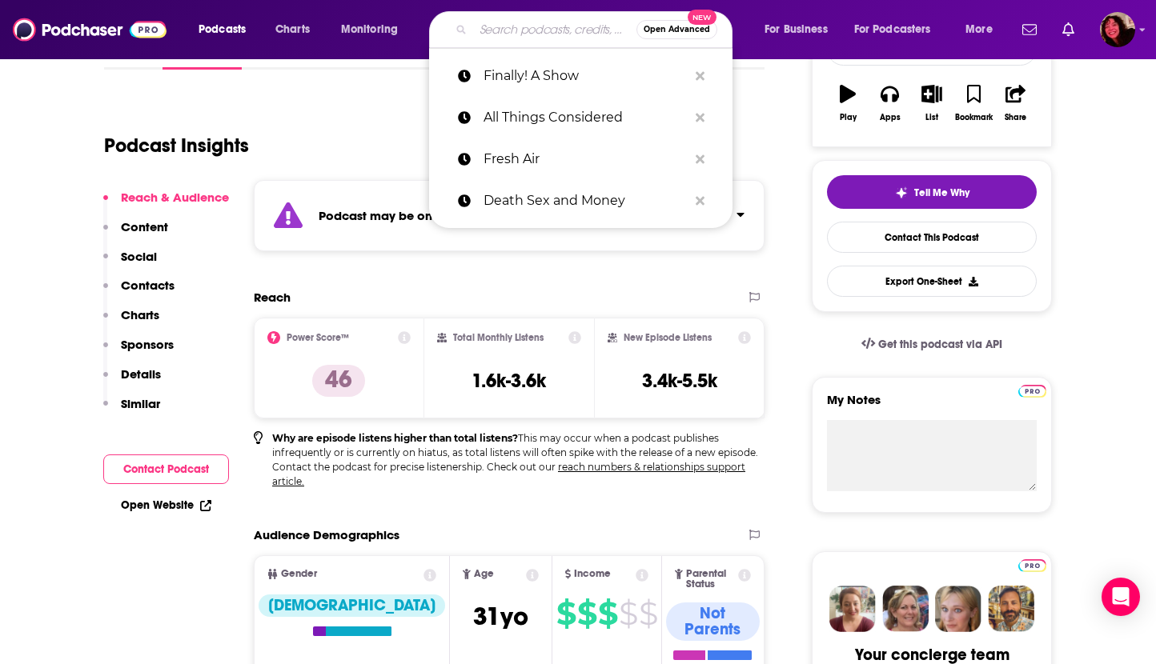 The image size is (1156, 664). I want to click on a: reach numbers & relationships support article., so click(508, 474).